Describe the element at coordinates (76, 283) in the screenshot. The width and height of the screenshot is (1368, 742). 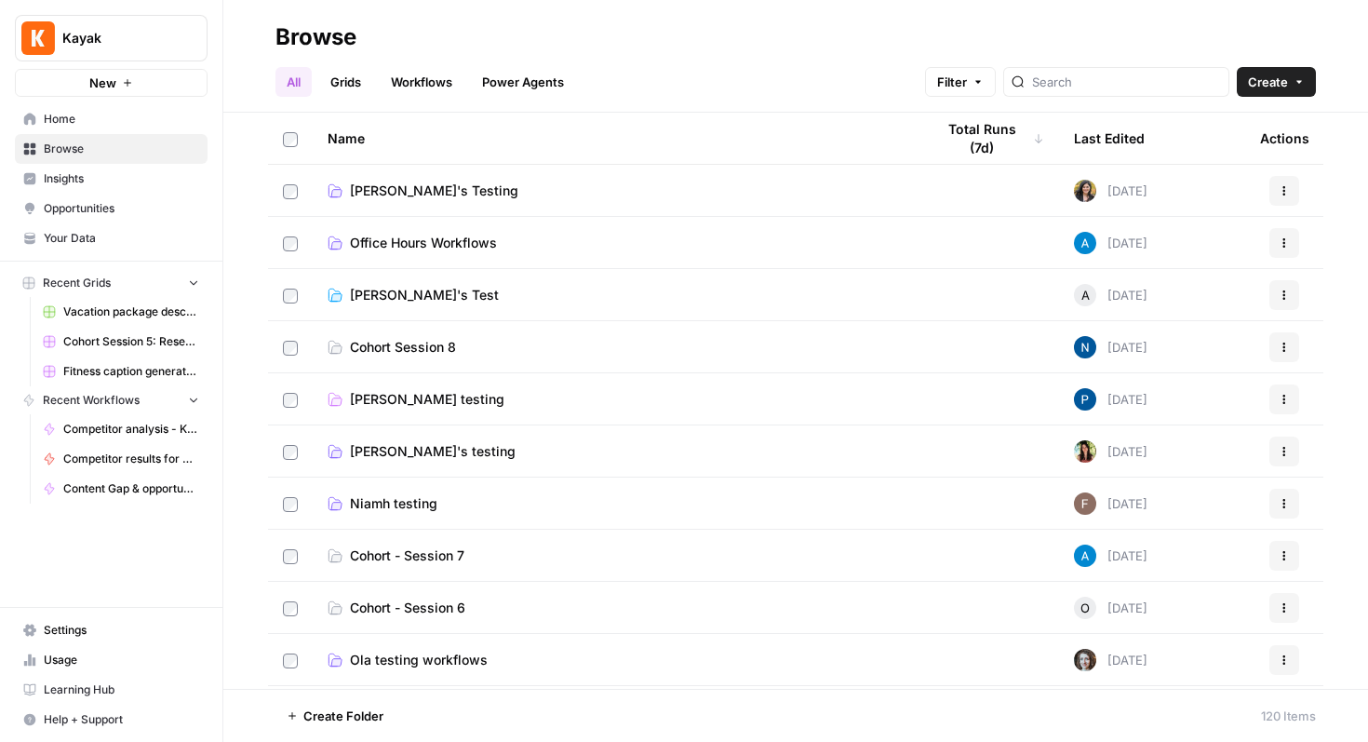
I see `span: Recent Grids` at that location.